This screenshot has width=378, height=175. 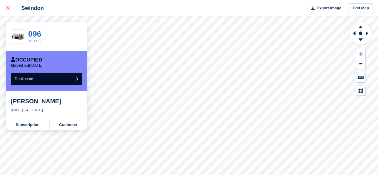 What do you see at coordinates (20, 65) in the screenshot?
I see `span: Moved out` at bounding box center [20, 65].